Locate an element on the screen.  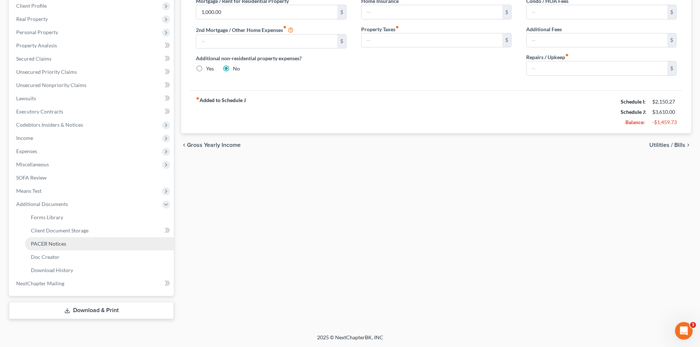
a: Executory Contracts is located at coordinates (92, 112).